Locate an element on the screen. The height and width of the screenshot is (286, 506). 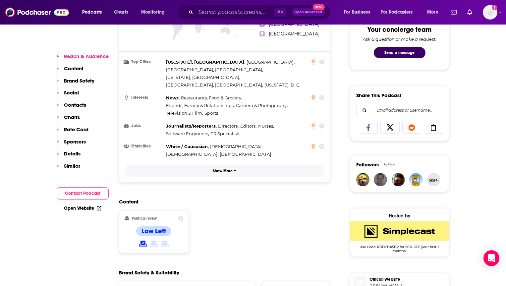
button: Contact Podcast is located at coordinates (83, 193).